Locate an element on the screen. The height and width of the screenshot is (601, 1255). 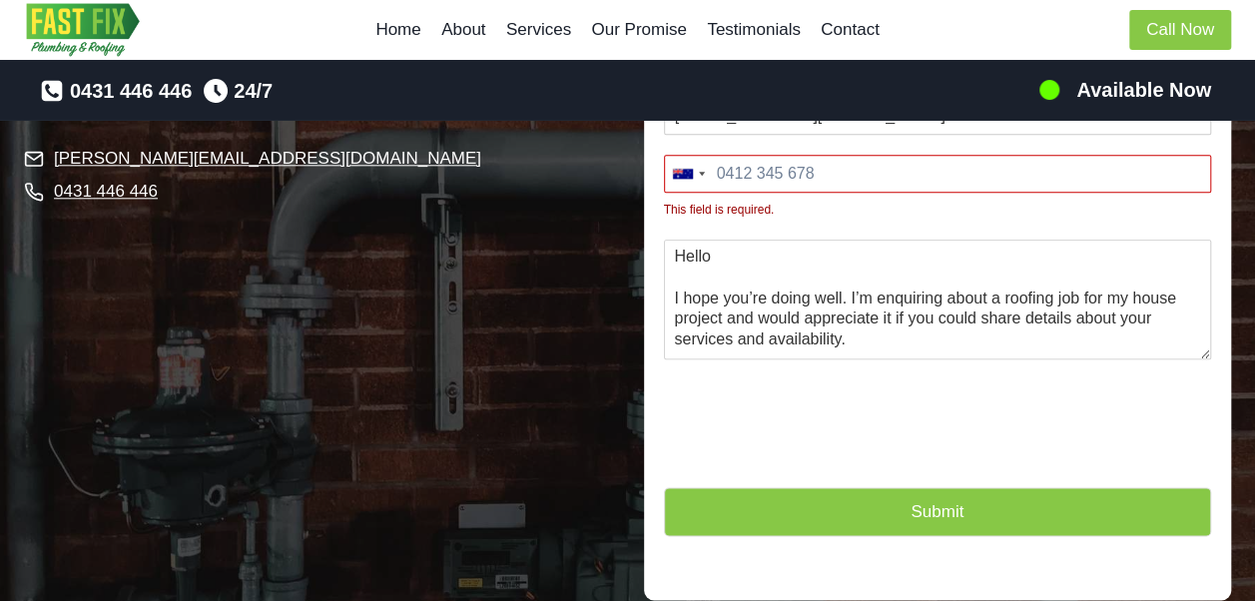
a: Call Now is located at coordinates (1180, 30).